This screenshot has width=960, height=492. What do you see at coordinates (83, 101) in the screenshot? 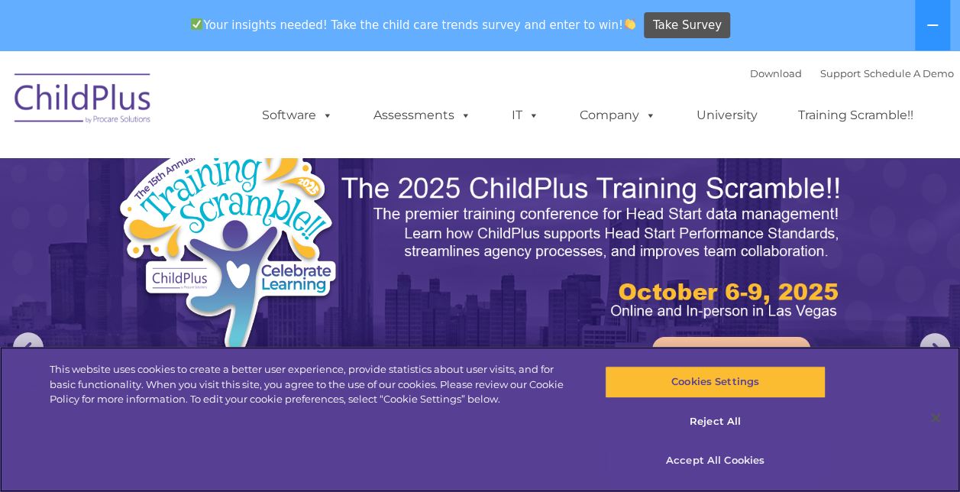
I see `img: ChildPlus by Procare Solutions` at bounding box center [83, 101].